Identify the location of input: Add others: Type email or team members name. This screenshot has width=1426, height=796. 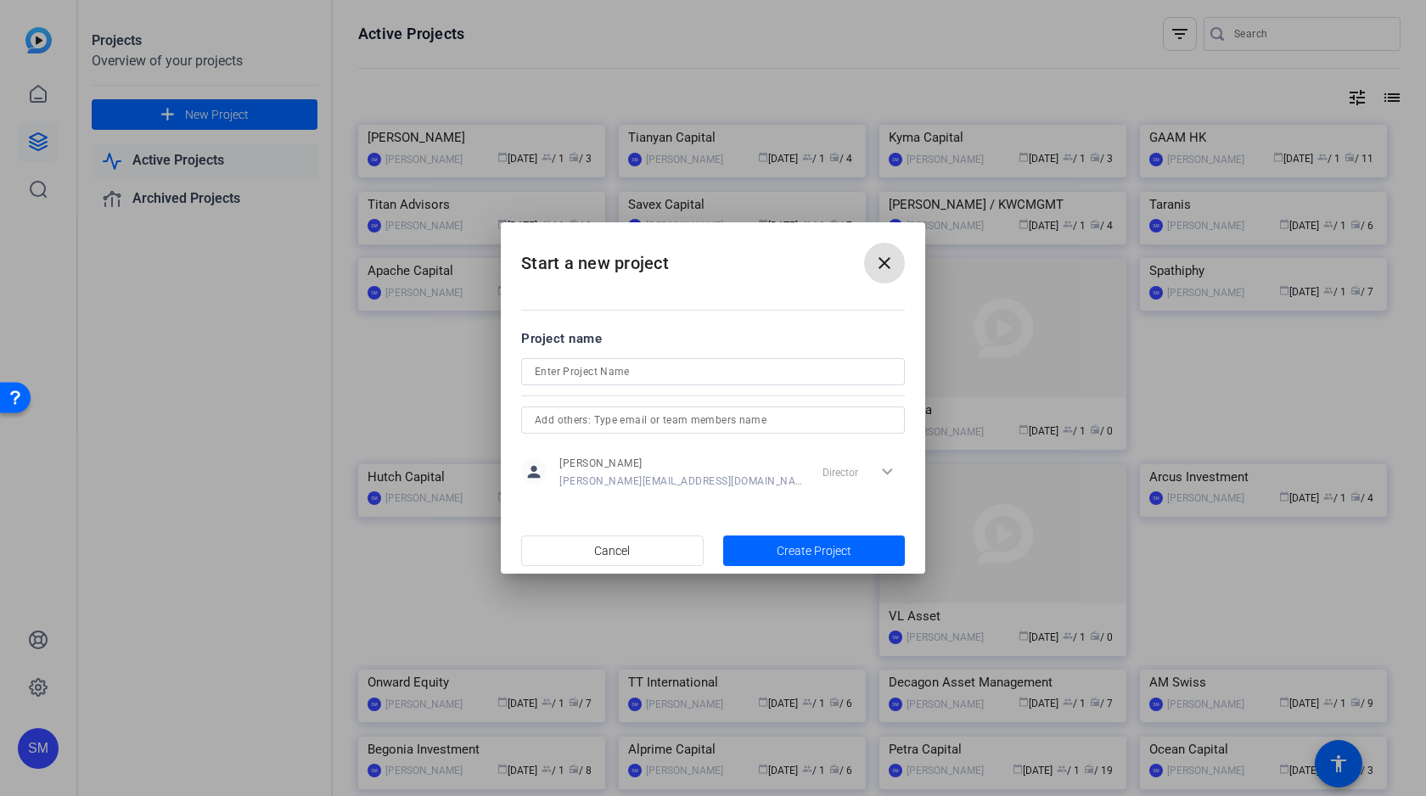
(713, 420).